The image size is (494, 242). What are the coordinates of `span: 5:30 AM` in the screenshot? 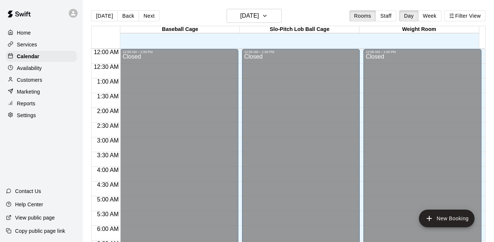 It's located at (108, 214).